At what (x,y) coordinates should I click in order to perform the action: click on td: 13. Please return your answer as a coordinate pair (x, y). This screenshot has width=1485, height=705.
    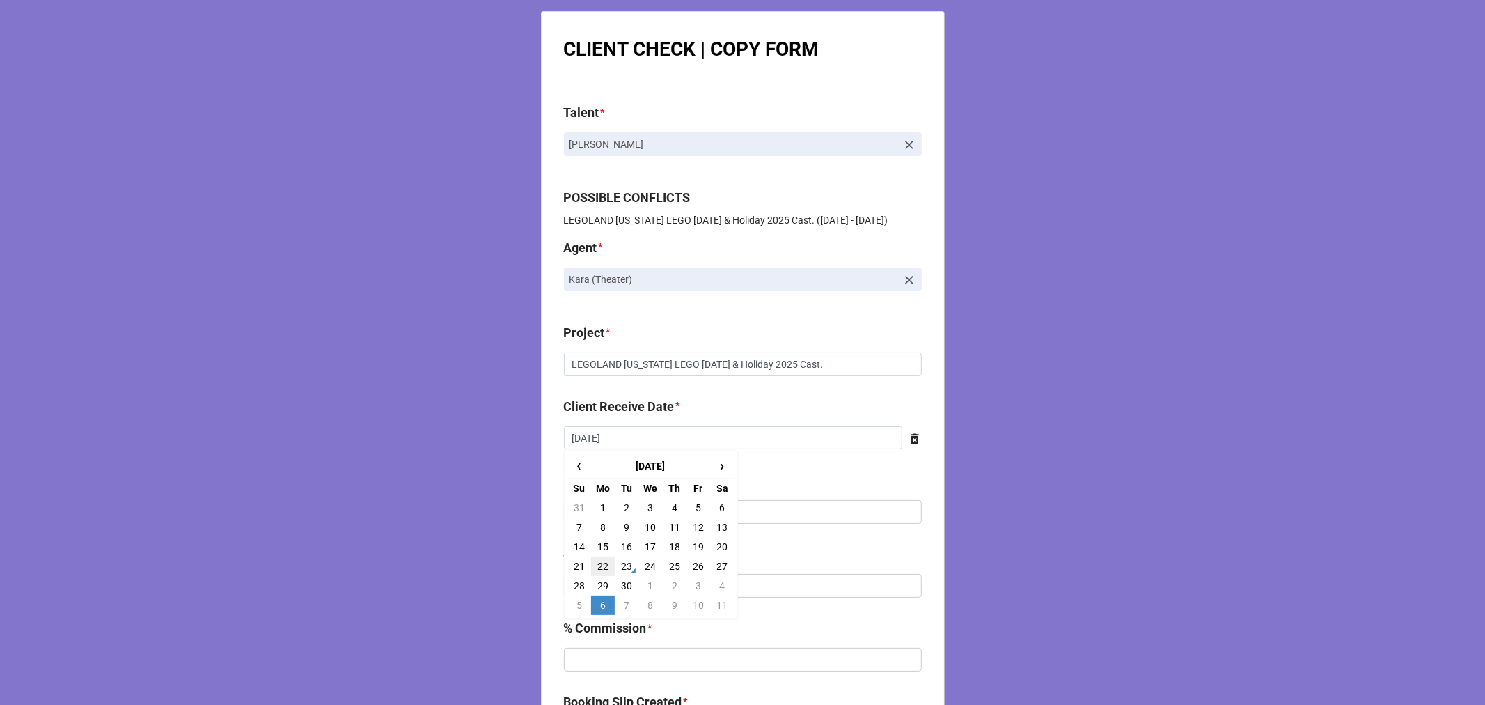
    Looking at the image, I should click on (722, 527).